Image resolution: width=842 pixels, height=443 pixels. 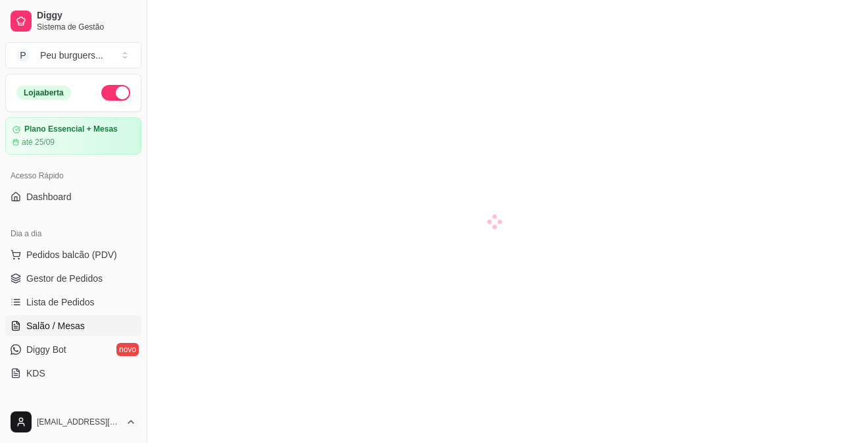 I want to click on a: Diggy Botnovo, so click(x=73, y=349).